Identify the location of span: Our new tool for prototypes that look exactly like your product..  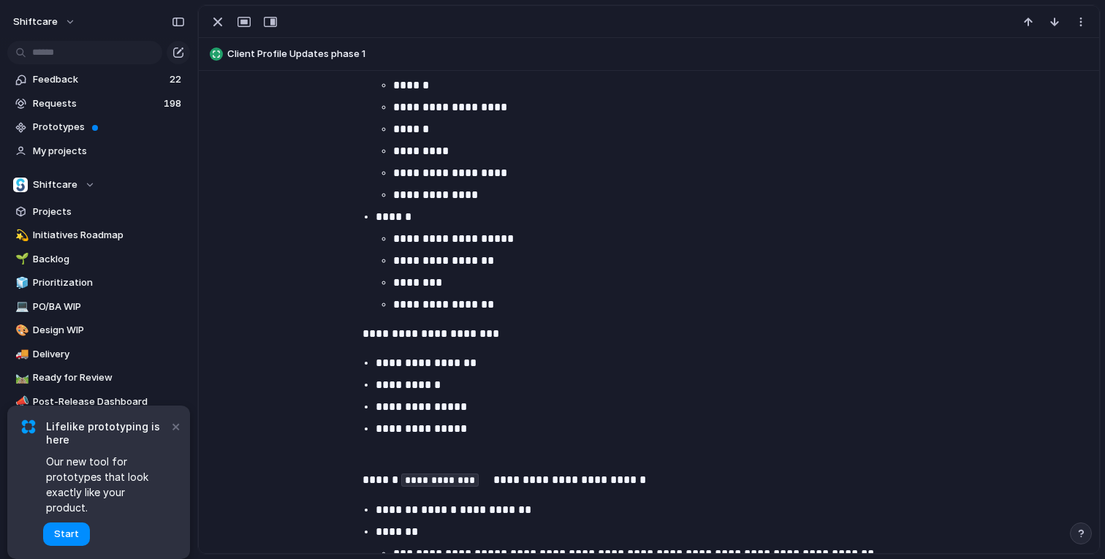
(107, 485).